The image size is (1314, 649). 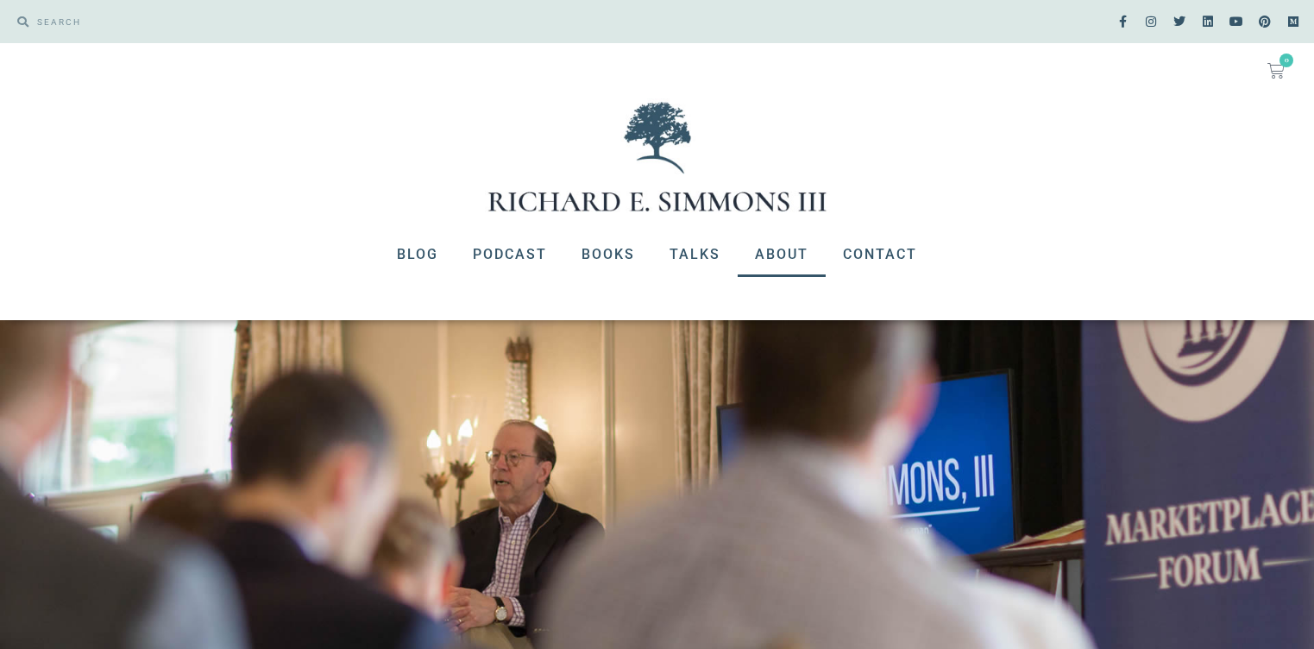 What do you see at coordinates (418, 254) in the screenshot?
I see `a: Blog` at bounding box center [418, 254].